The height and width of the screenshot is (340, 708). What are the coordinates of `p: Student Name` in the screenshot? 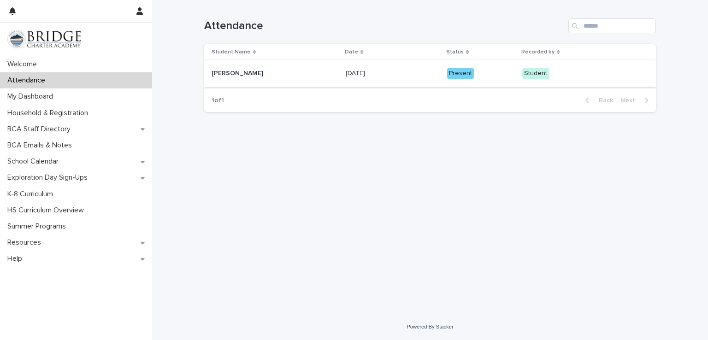 It's located at (231, 52).